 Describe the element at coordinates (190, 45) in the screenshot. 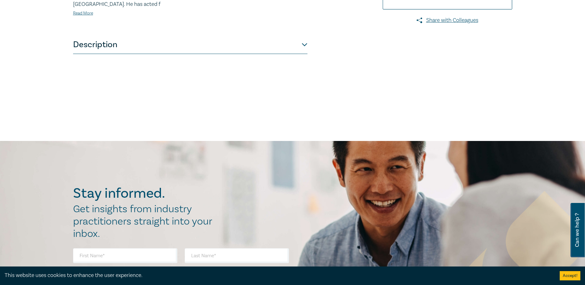

I see `button: Description` at that location.